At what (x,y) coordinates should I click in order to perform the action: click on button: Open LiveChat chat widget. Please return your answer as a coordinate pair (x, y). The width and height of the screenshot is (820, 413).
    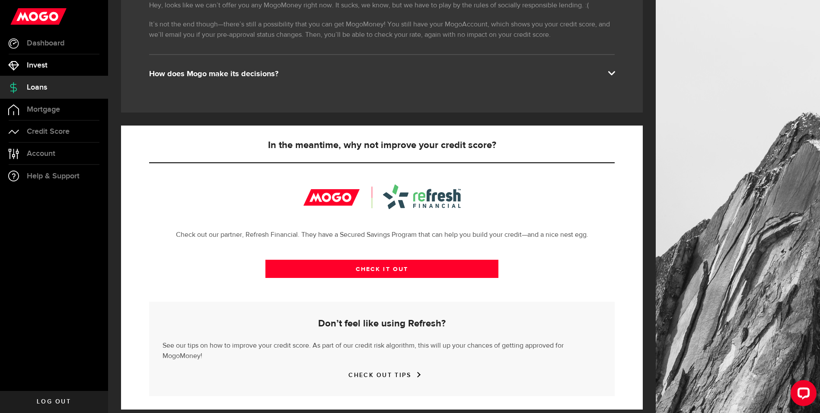
    Looking at the image, I should click on (20, 16).